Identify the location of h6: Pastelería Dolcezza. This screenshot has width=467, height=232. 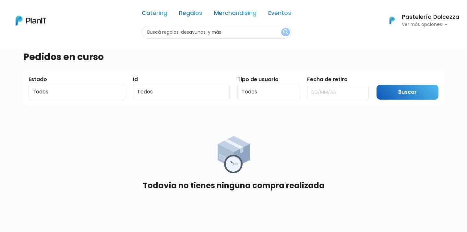
(430, 17).